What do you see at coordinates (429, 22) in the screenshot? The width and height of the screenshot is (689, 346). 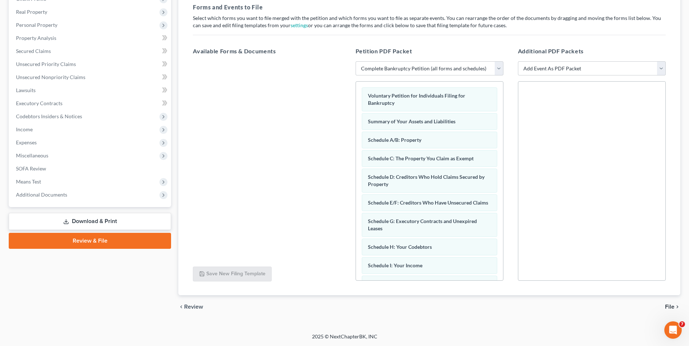 I see `p: Select which forms you want to file merged with the petition and which forms you want to file as ...` at bounding box center [429, 22].